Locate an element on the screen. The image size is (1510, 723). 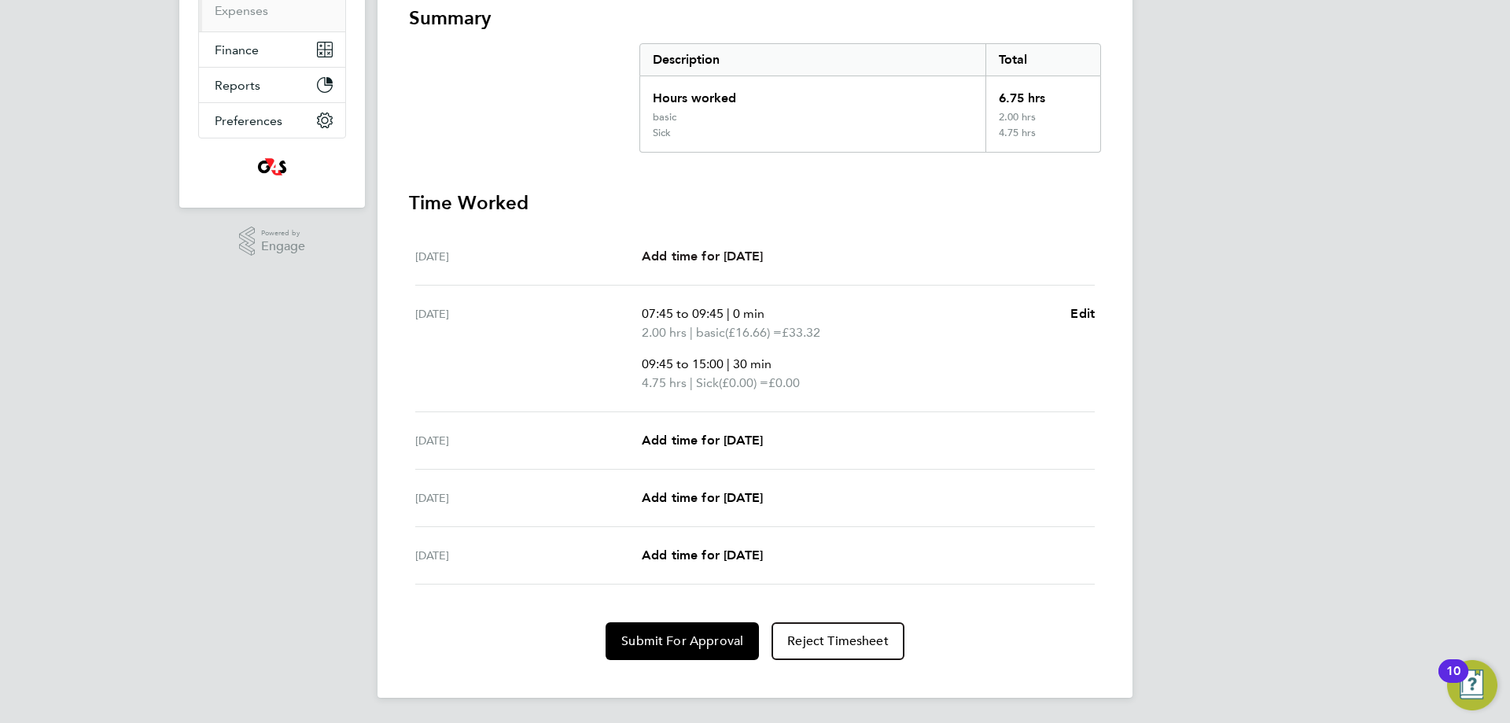
img: g4s4-logo-retina.png is located at coordinates (272, 167).